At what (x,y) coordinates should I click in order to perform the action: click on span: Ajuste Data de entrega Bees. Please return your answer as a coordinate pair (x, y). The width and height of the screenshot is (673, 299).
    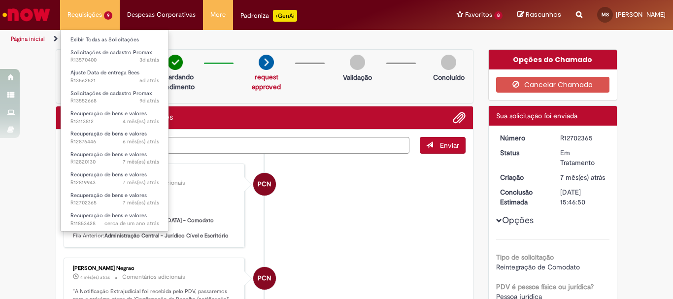
    Looking at the image, I should click on (105, 72).